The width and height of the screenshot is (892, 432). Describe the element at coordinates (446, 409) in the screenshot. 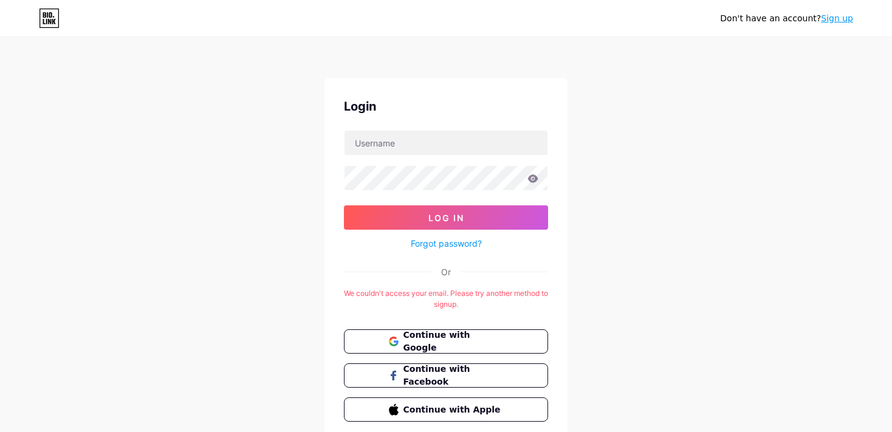

I see `button: Continue with Apple` at that location.